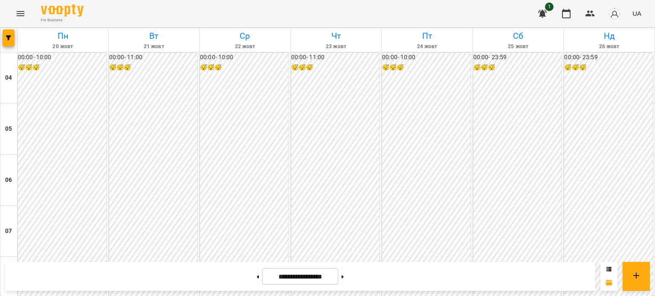 The image size is (655, 296). What do you see at coordinates (62, 10) in the screenshot?
I see `img: Voopty Logo` at bounding box center [62, 10].